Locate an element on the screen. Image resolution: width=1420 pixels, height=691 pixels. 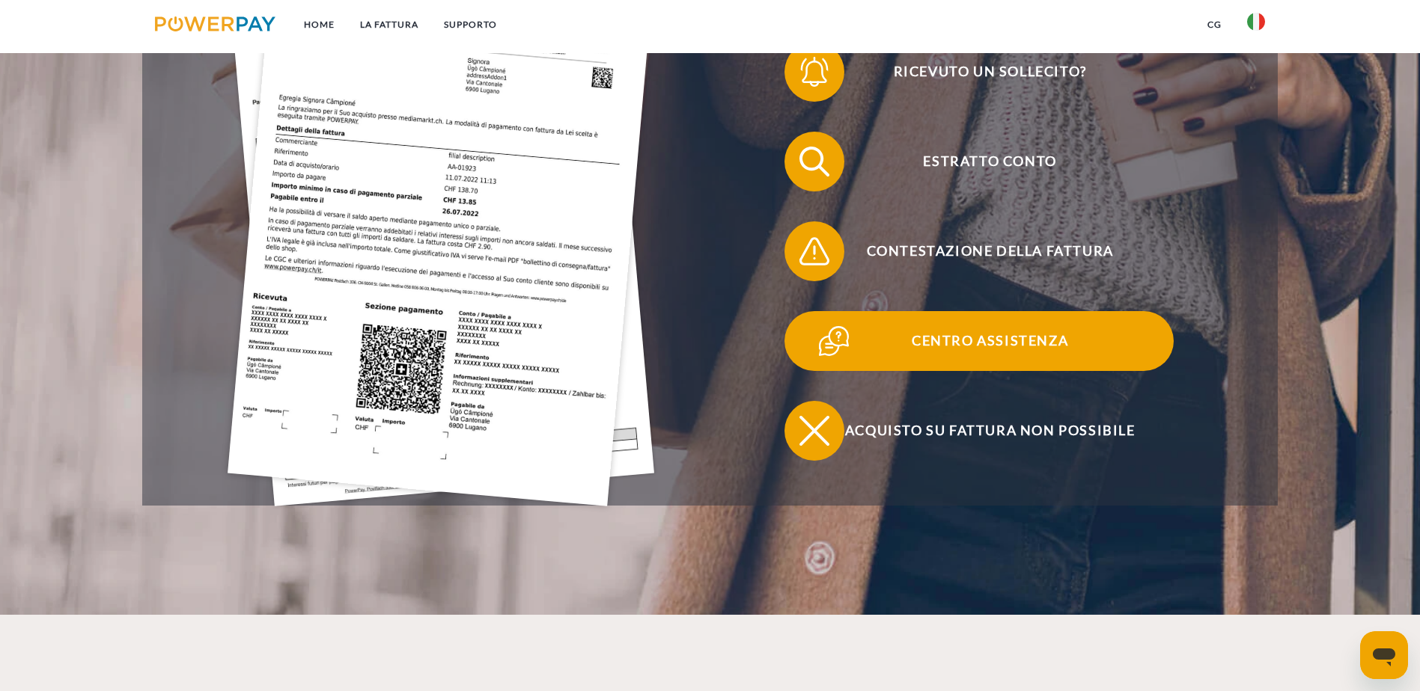
a: LA FATTURA is located at coordinates (389, 25).